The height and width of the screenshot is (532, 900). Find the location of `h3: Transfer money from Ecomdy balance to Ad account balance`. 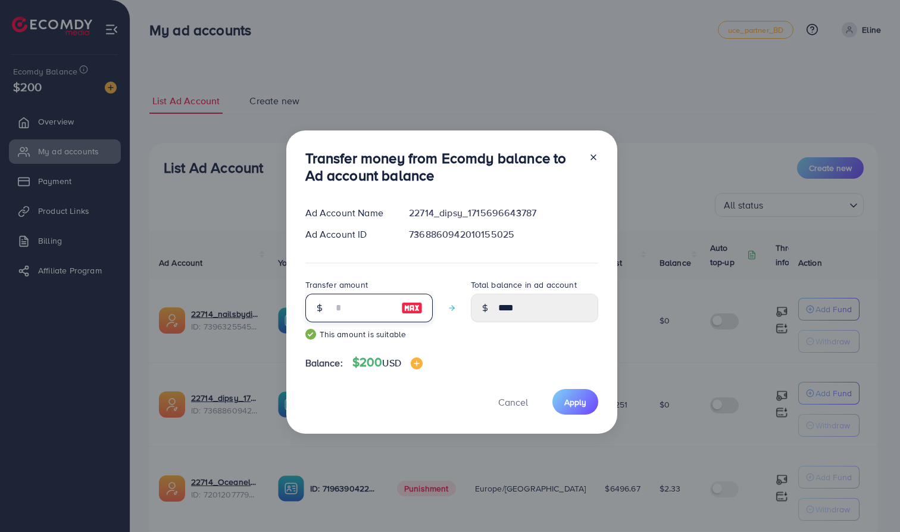

h3: Transfer money from Ecomdy balance to Ad account balance is located at coordinates (442, 167).